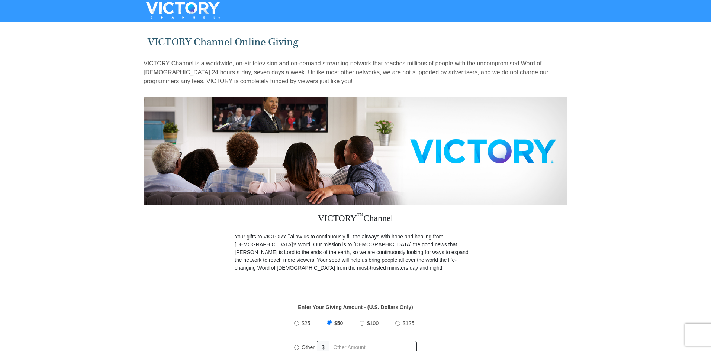 The height and width of the screenshot is (351, 711). What do you see at coordinates (355, 42) in the screenshot?
I see `h1: VICTORY Channel Online Giving` at bounding box center [355, 42].